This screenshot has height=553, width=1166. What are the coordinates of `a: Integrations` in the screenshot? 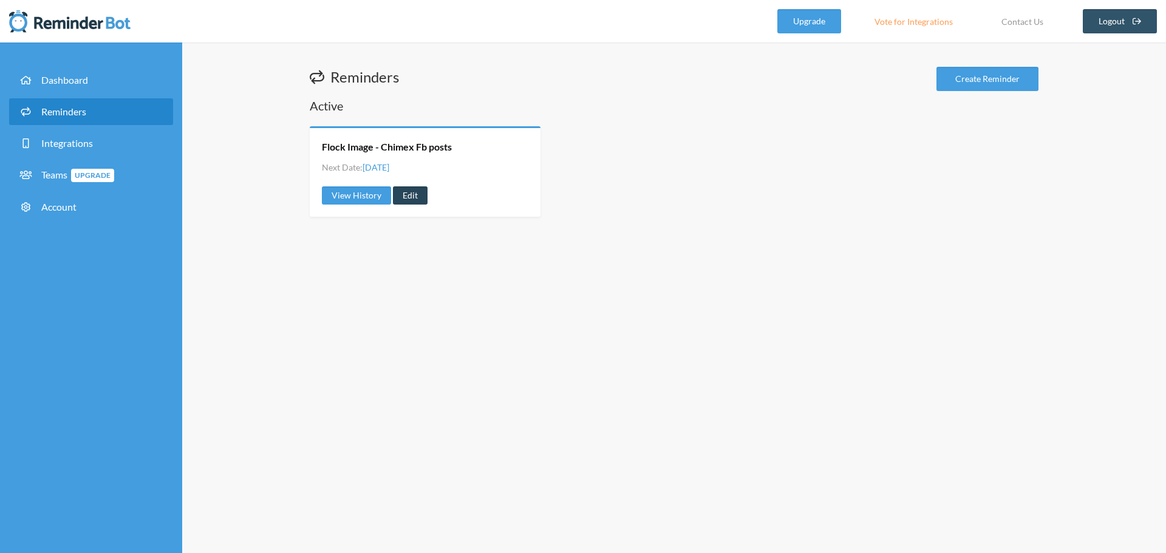 It's located at (91, 143).